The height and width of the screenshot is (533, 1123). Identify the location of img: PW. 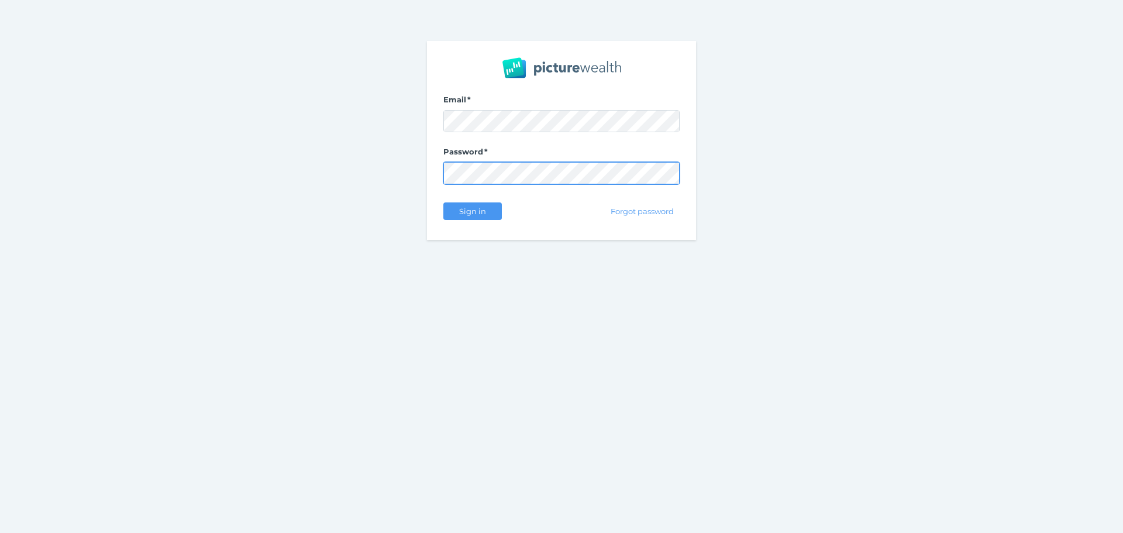
(561, 68).